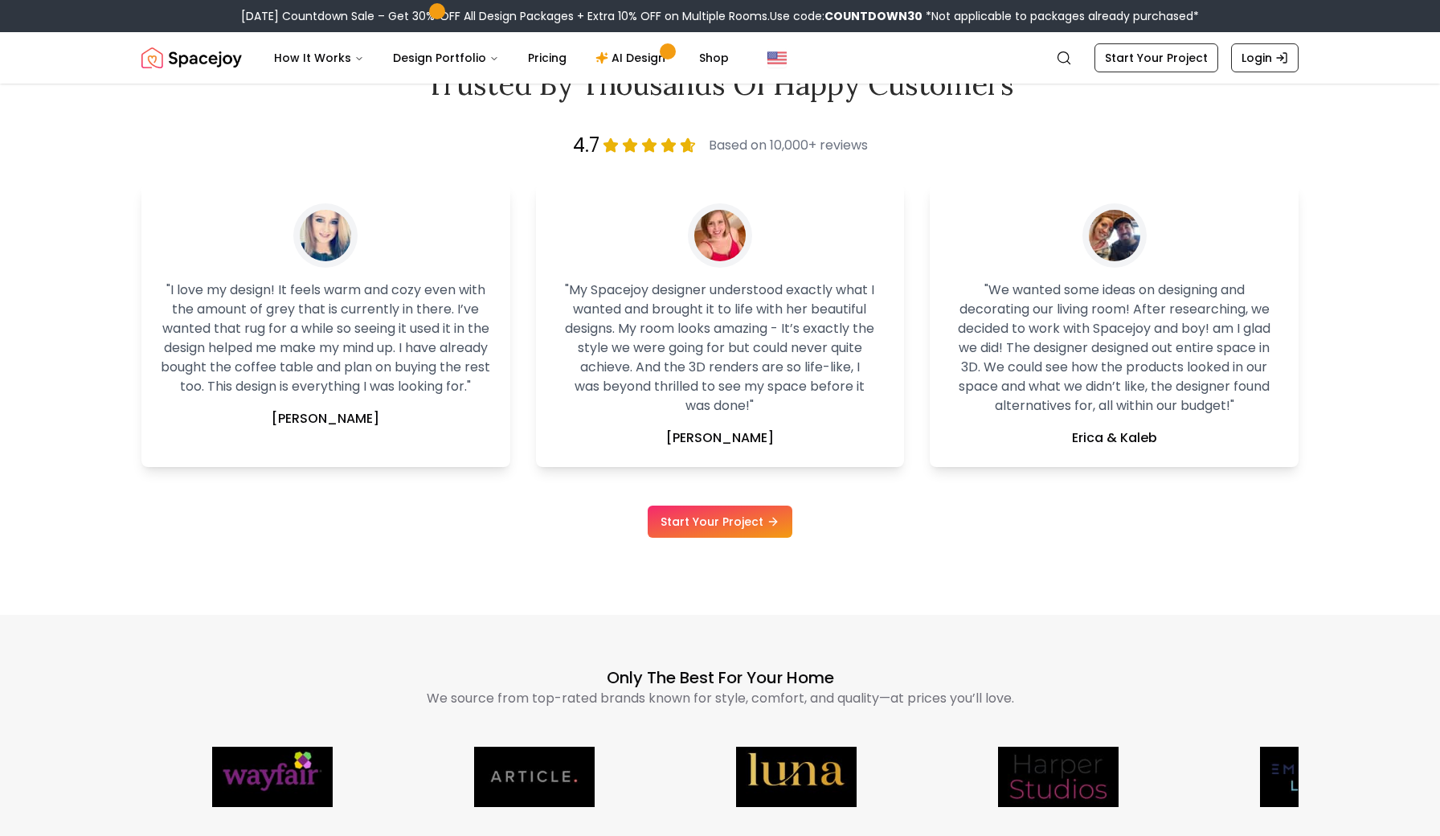 The image size is (1440, 836). What do you see at coordinates (633, 58) in the screenshot?
I see `a: AI Design` at bounding box center [633, 58].